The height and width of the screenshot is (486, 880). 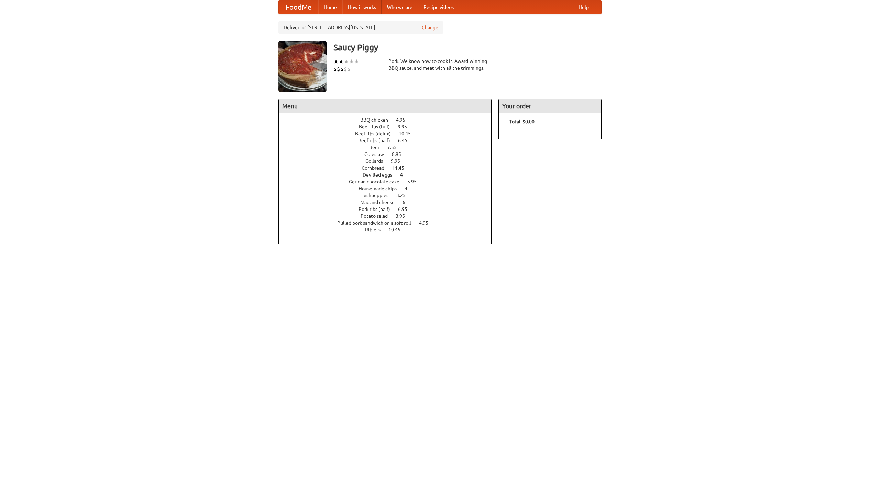 I want to click on a: Beer 7.55, so click(x=389, y=147).